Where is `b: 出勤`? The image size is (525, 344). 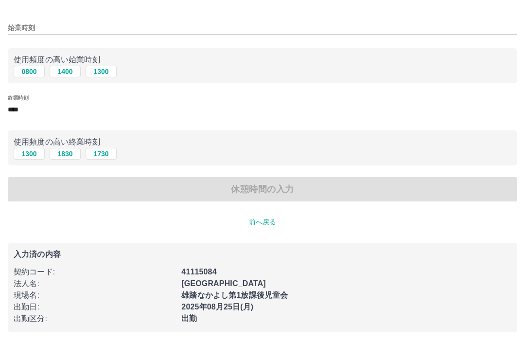
b: 出勤 is located at coordinates (189, 318).